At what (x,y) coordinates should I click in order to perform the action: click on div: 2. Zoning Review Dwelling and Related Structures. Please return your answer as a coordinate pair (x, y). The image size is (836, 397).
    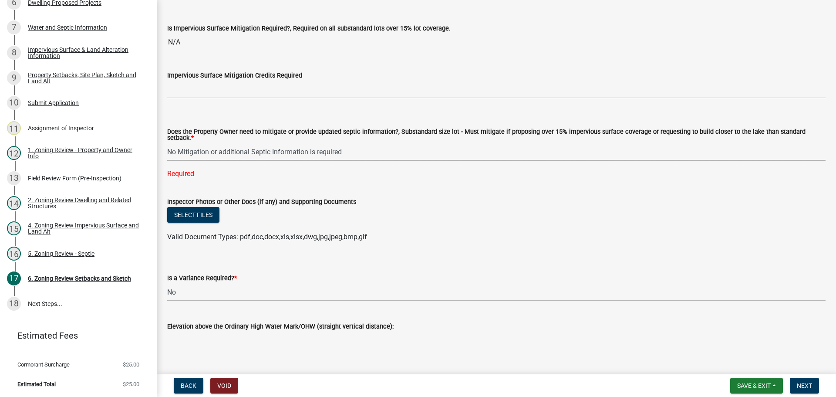
    Looking at the image, I should click on (85, 203).